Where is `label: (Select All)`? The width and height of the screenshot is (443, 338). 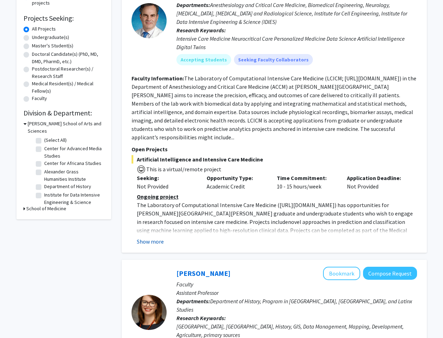
label: (Select All) is located at coordinates (55, 140).